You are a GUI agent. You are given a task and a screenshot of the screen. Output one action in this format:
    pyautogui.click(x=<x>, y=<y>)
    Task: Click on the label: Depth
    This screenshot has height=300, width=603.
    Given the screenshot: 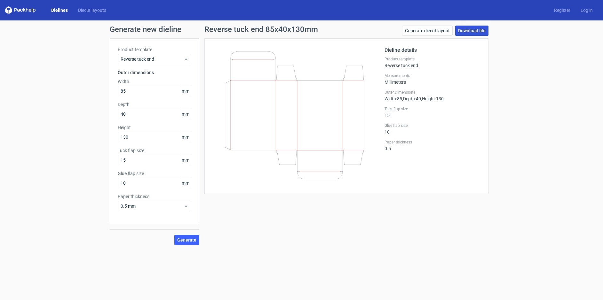 What is the action you would take?
    pyautogui.click(x=155, y=105)
    